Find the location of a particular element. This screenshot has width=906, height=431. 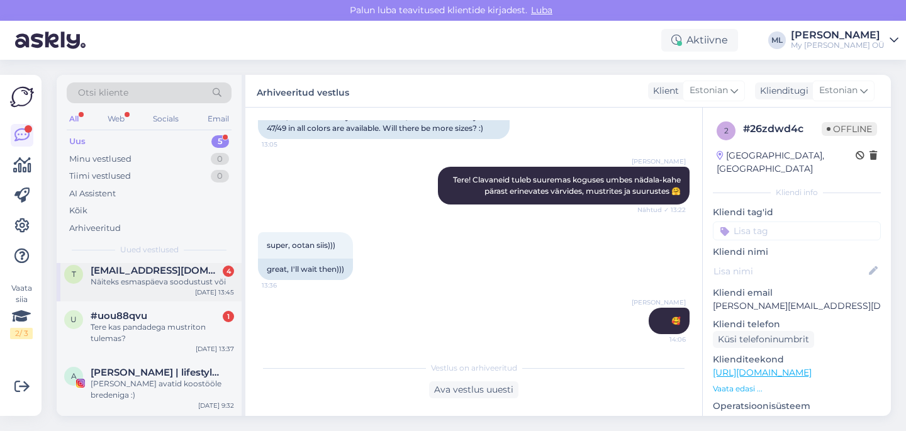

div: Kliendi info is located at coordinates (797, 193).